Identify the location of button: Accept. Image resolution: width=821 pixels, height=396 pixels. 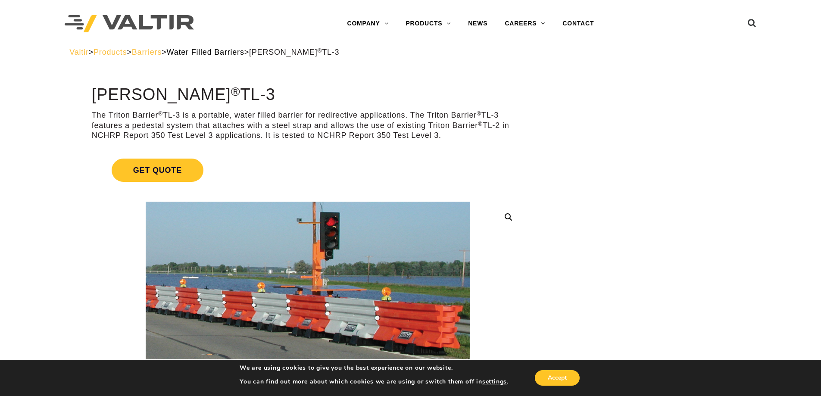
(558, 378).